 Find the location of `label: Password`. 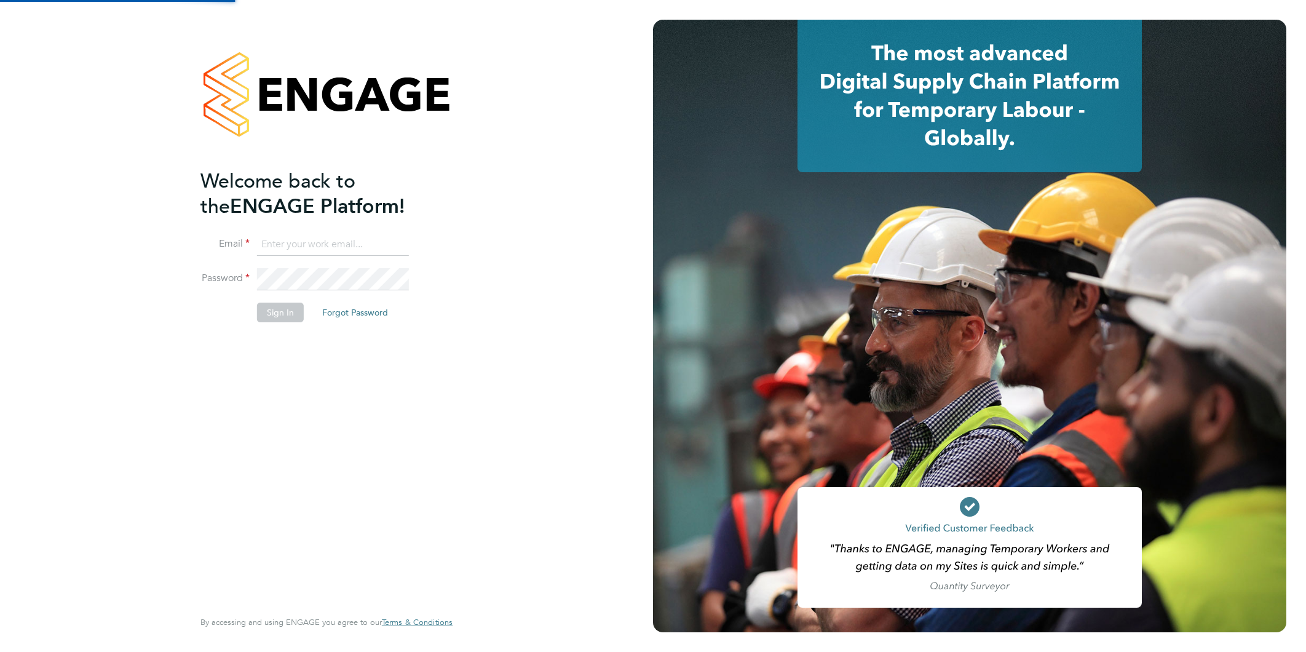

label: Password is located at coordinates (225, 278).